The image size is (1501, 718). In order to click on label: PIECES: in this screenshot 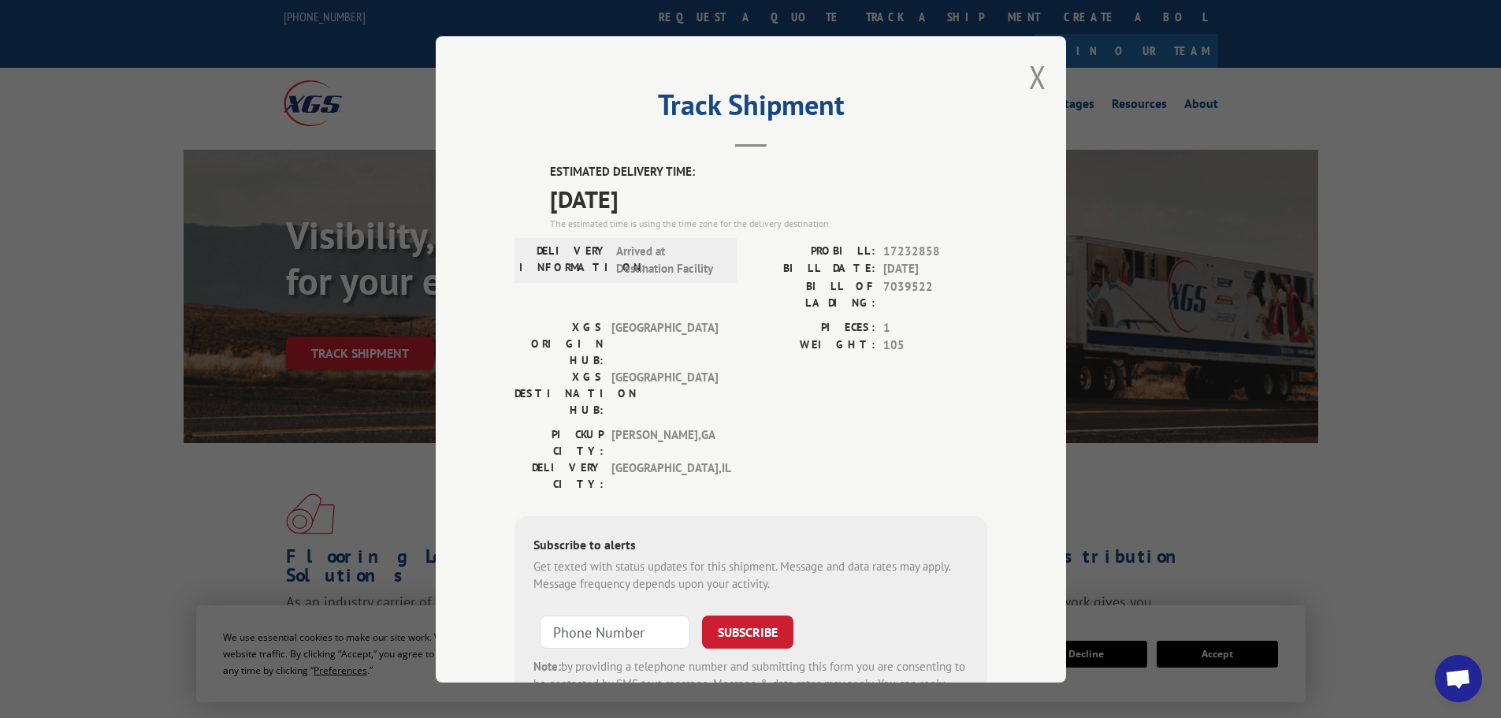, I will do `click(813, 327)`.